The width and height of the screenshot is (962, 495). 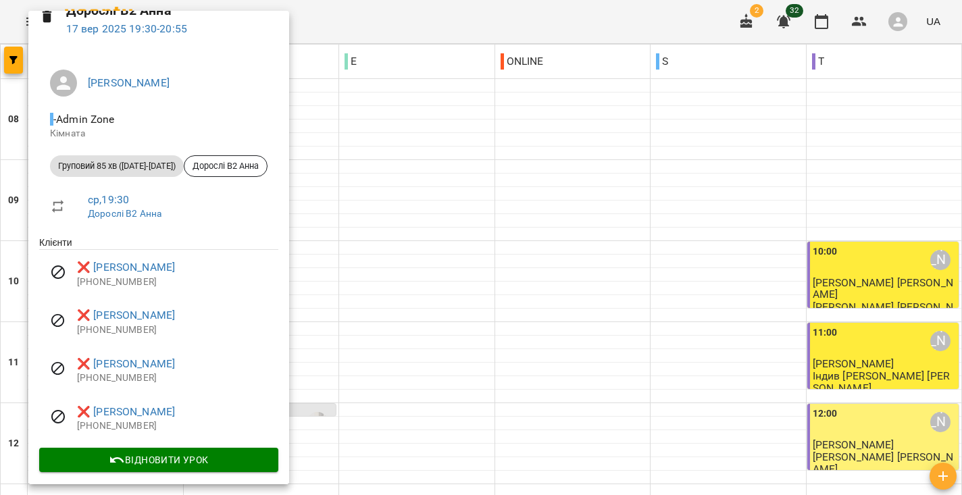 I want to click on a: 17 вер 2025 19:30-20:55, so click(x=126, y=28).